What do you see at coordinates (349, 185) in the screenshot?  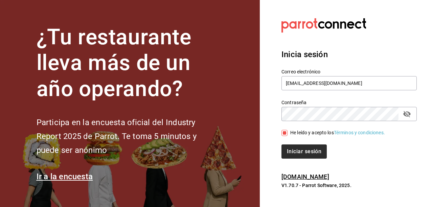 I see `p: V1.70.7 - Parrot Software, 2025.` at bounding box center [349, 185].